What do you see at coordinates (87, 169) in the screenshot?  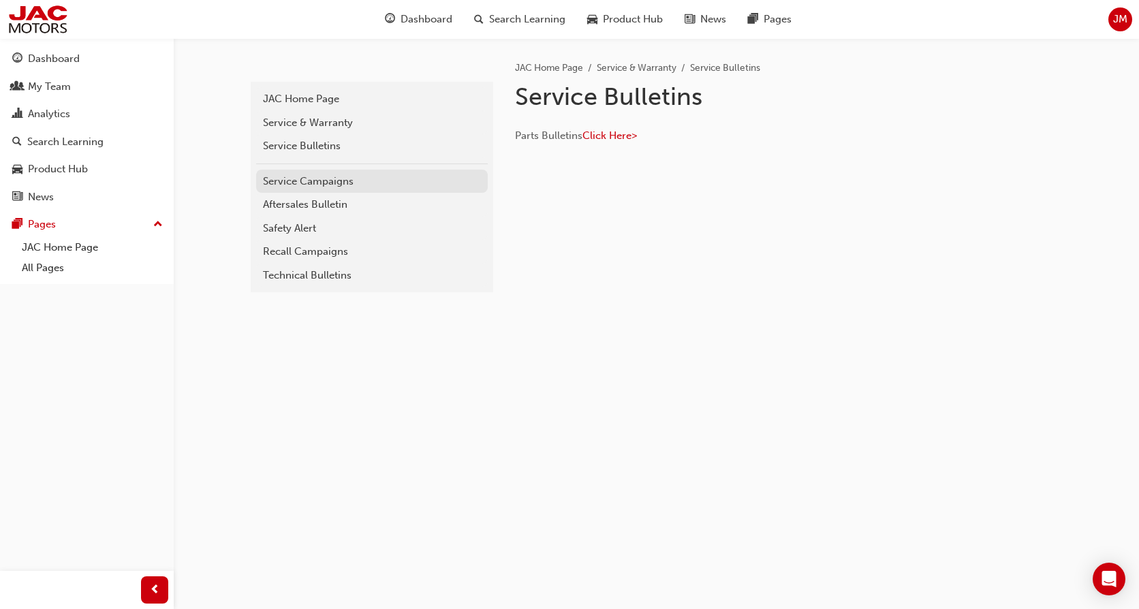 I see `a: Product Hub` at bounding box center [87, 169].